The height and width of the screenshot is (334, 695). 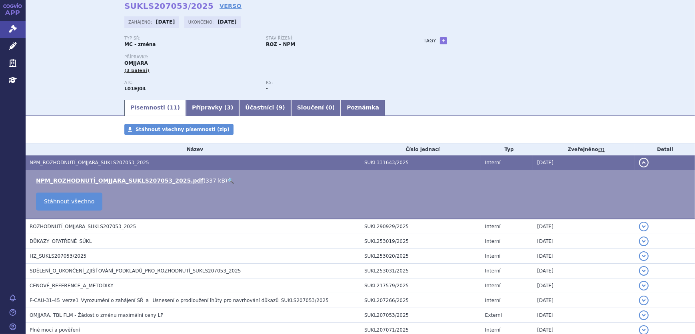 I want to click on a: NPM_ROZHODNUTÍ_OMJJARA_SUKLS207053_2025.pdf, so click(x=120, y=181).